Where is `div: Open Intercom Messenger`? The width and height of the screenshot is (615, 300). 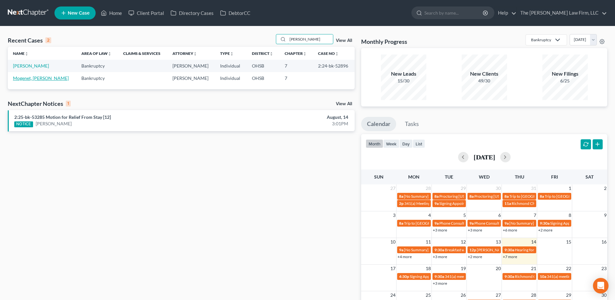
div: Open Intercom Messenger is located at coordinates (601, 286).